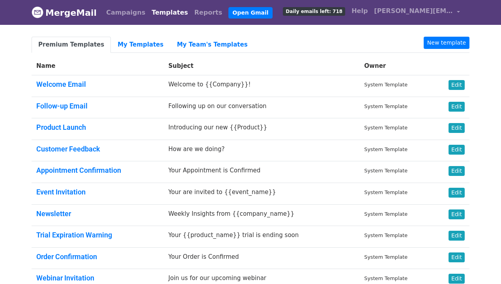  What do you see at coordinates (54, 213) in the screenshot?
I see `a: Newsletter` at bounding box center [54, 213].